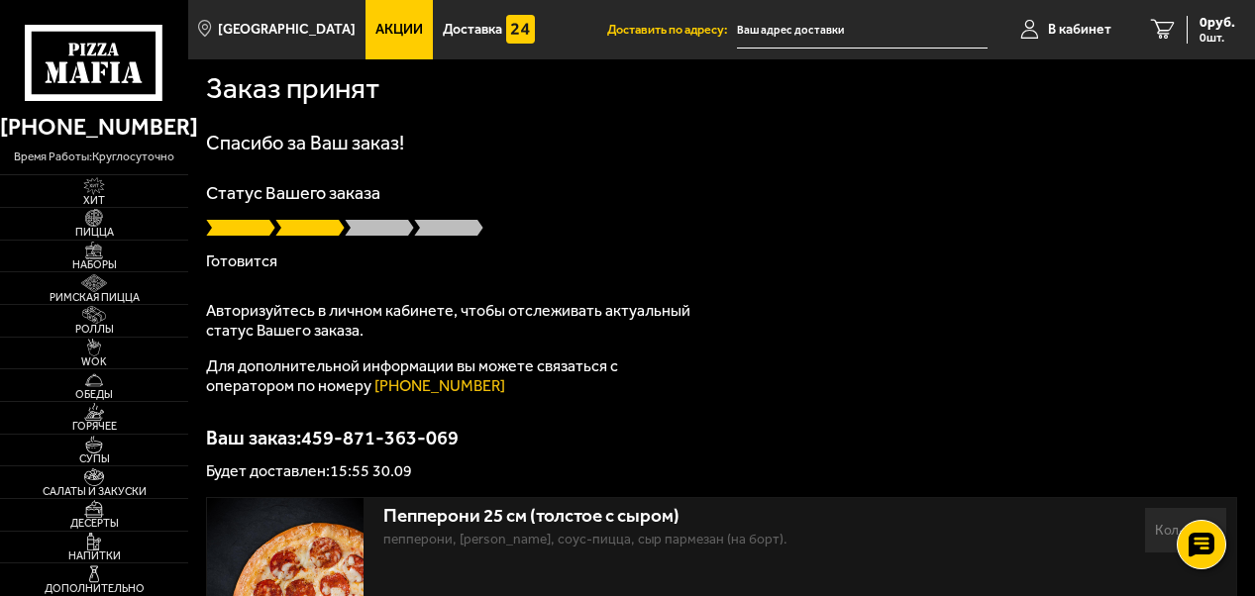  Describe the element at coordinates (473, 30) in the screenshot. I see `span: Доставка` at that location.